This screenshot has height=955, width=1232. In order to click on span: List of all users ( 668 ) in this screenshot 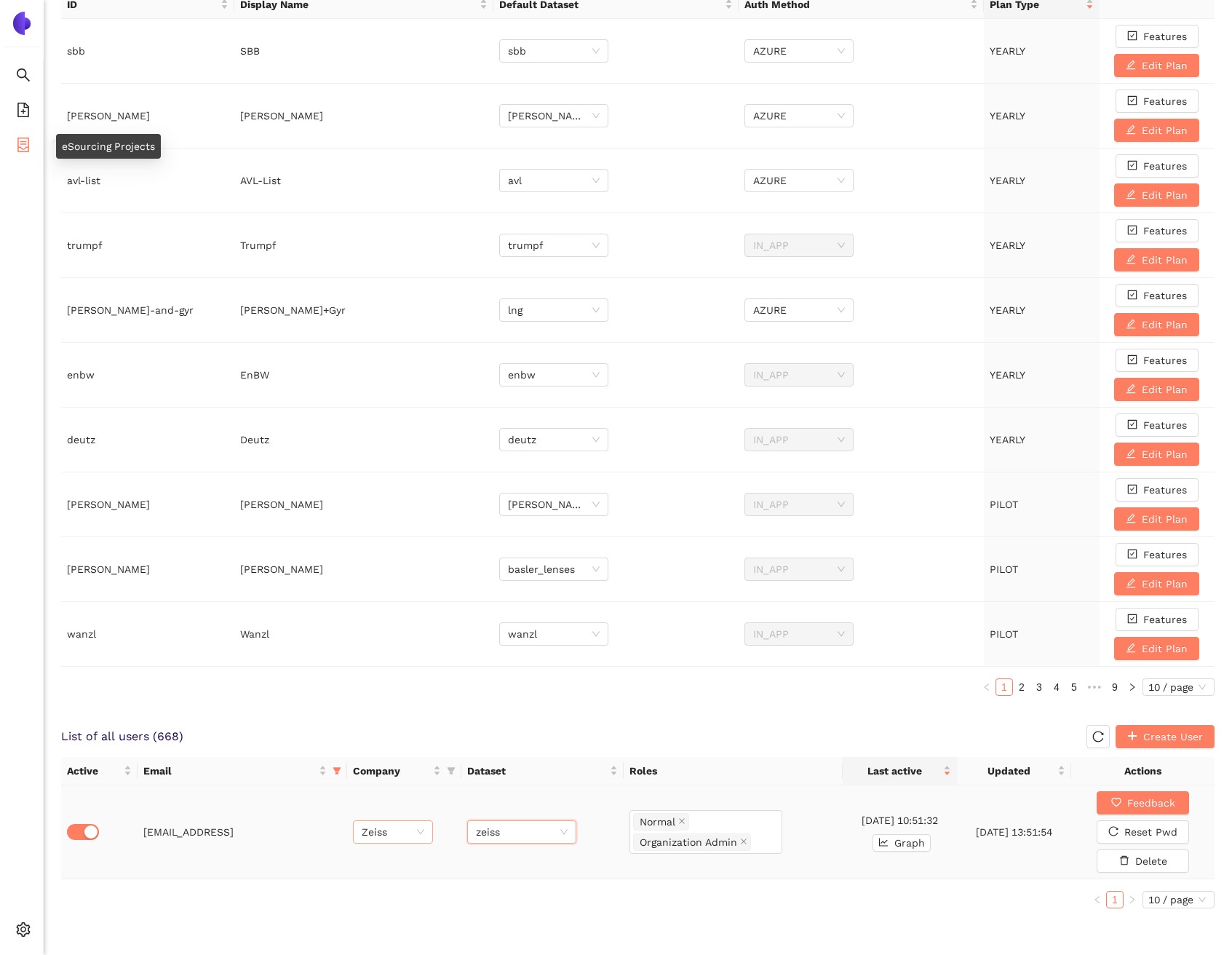, I will do `click(123, 737)`.